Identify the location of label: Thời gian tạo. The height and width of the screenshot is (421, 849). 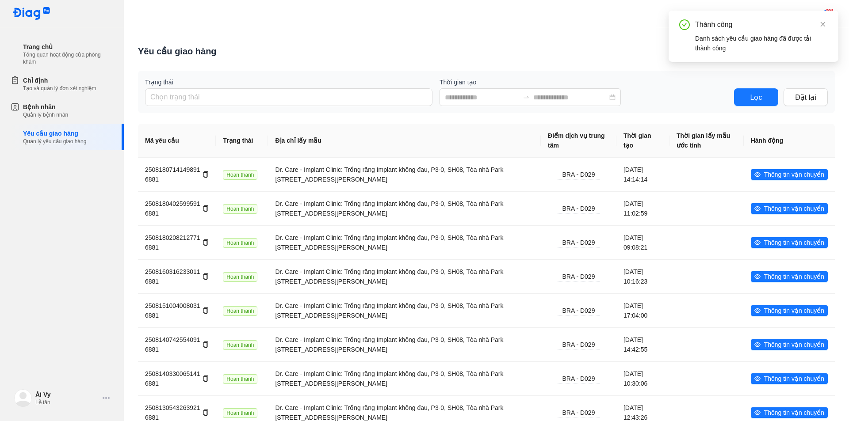
(583, 82).